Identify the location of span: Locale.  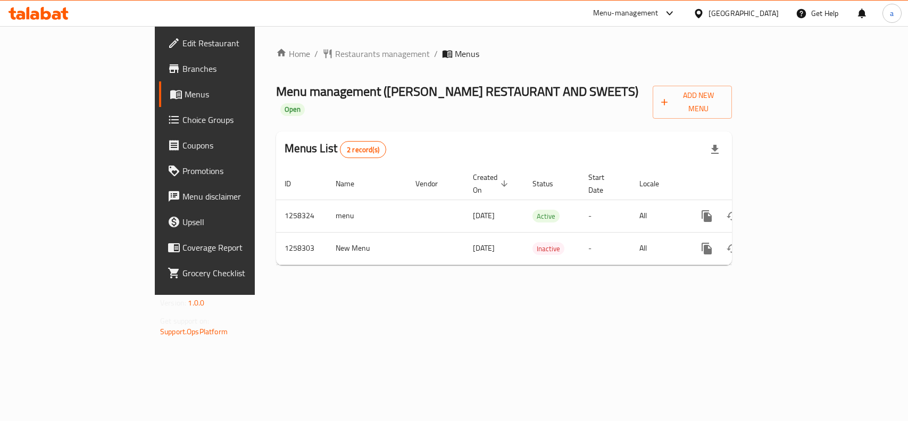
(656, 184).